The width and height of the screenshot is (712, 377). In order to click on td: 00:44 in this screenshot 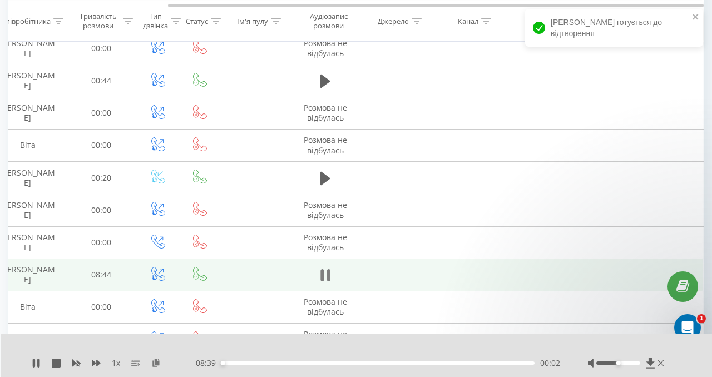, I will do `click(101, 81)`.